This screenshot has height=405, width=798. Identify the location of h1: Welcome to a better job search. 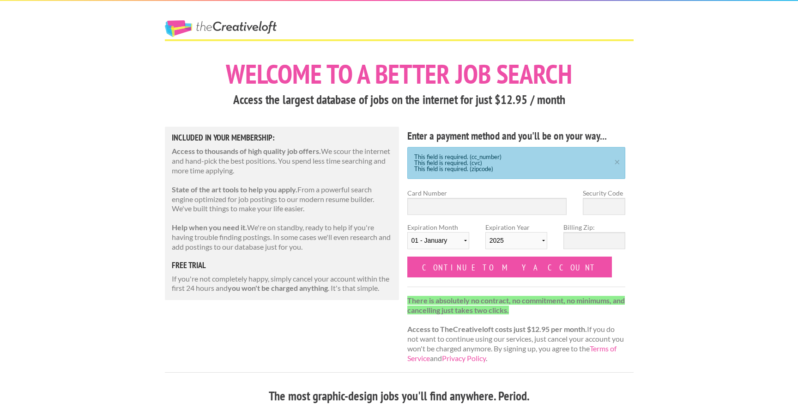
(399, 74).